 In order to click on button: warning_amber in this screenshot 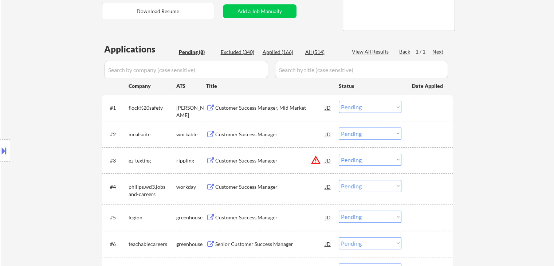, I will do `click(316, 160)`.